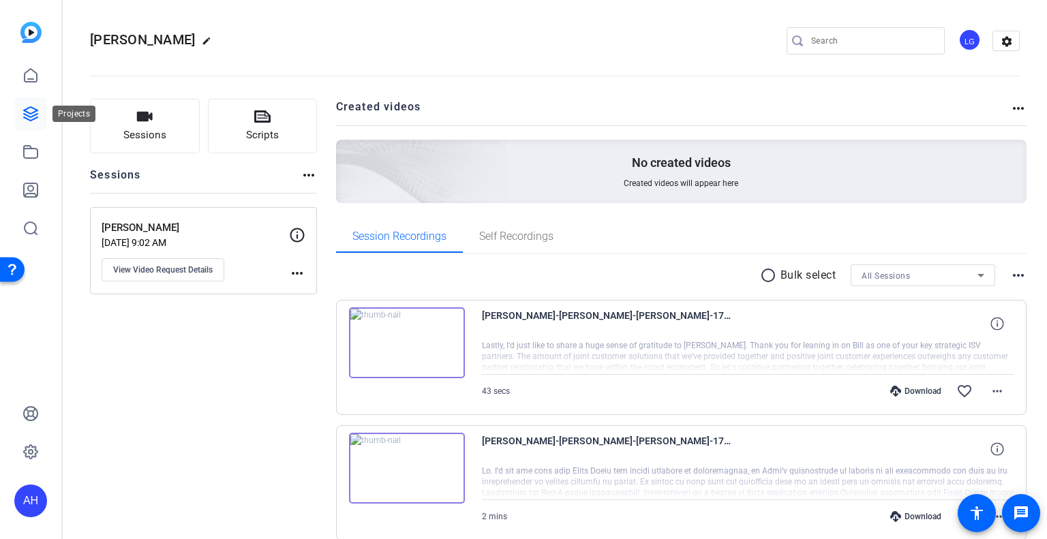 The width and height of the screenshot is (1047, 539). Describe the element at coordinates (970, 40) in the screenshot. I see `ngx-avatar: Lauren Gantzer` at that location.